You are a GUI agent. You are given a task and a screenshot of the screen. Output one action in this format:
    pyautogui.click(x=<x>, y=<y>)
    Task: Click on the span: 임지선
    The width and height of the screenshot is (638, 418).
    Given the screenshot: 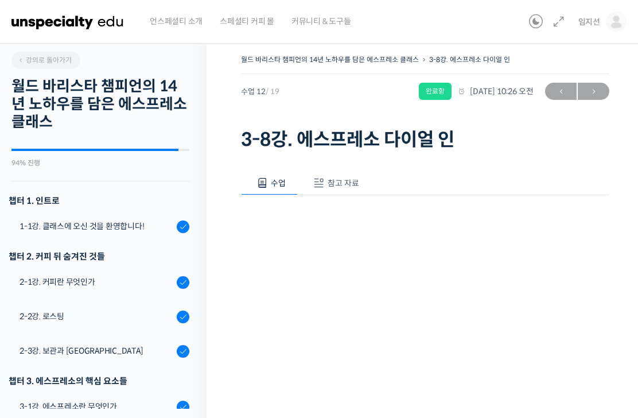 What is the action you would take?
    pyautogui.click(x=590, y=22)
    